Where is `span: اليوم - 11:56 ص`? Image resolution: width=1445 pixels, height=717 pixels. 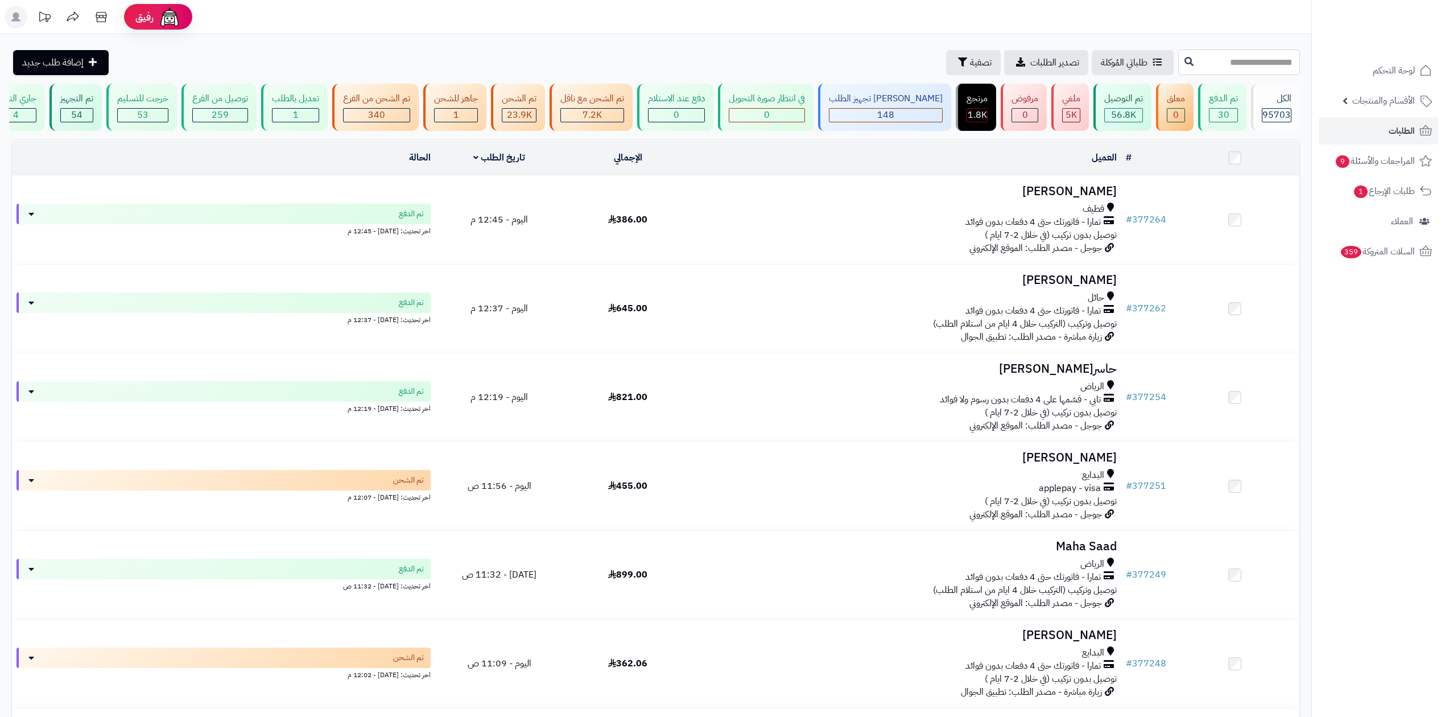
span: اليوم - 11:56 ص is located at coordinates (500, 486).